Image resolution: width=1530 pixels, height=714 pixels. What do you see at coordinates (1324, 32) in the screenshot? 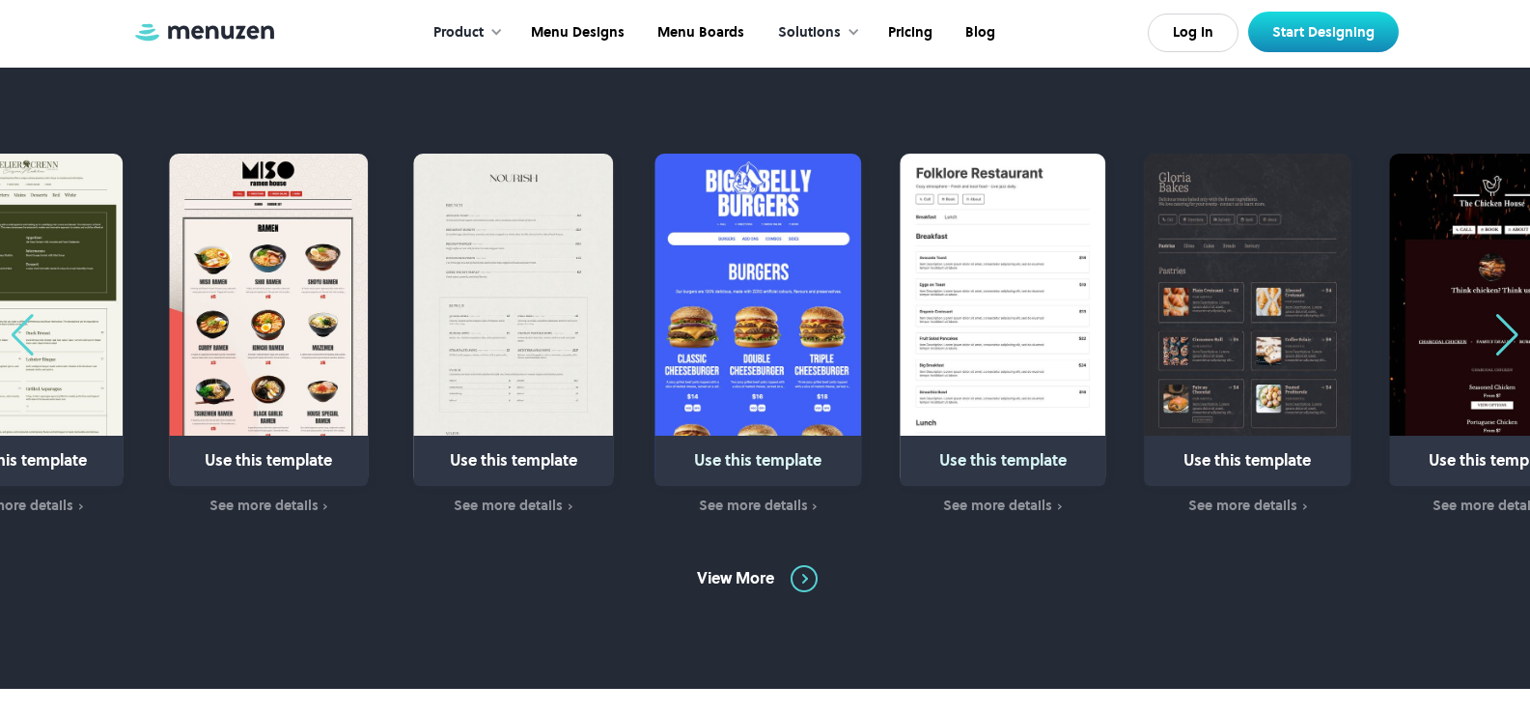
I see `a: Start Designing` at bounding box center [1324, 32].